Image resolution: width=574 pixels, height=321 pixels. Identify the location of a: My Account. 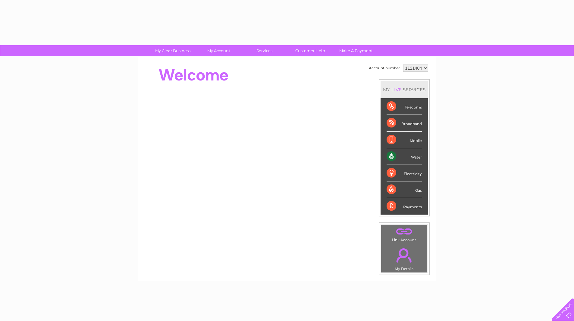
(218, 51).